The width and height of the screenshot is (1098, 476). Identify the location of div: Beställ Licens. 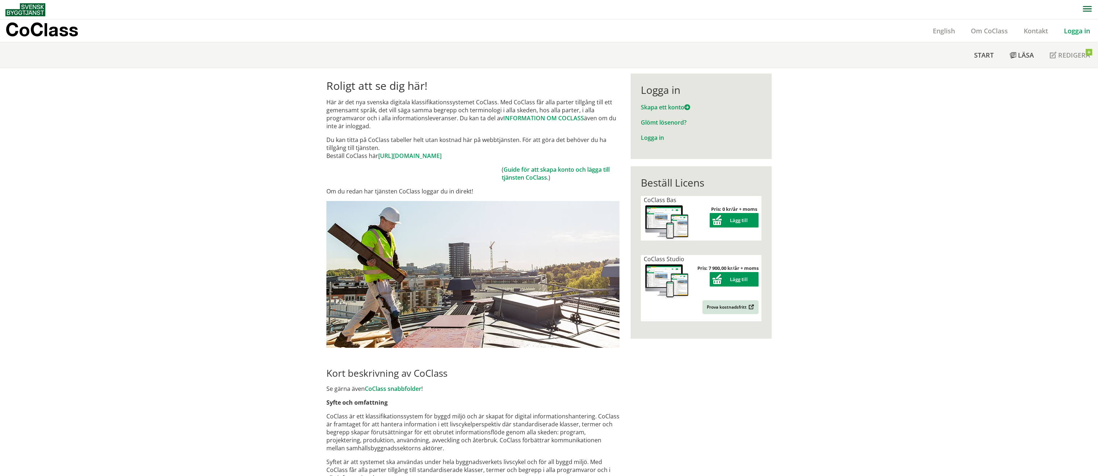
(701, 183).